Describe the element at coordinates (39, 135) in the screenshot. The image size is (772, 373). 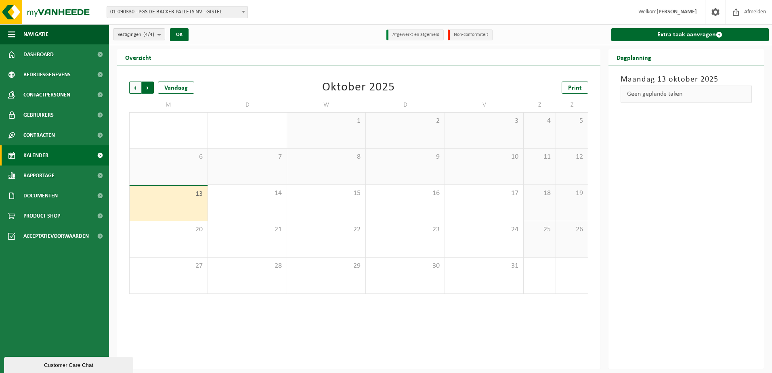
I see `span: Contracten` at that location.